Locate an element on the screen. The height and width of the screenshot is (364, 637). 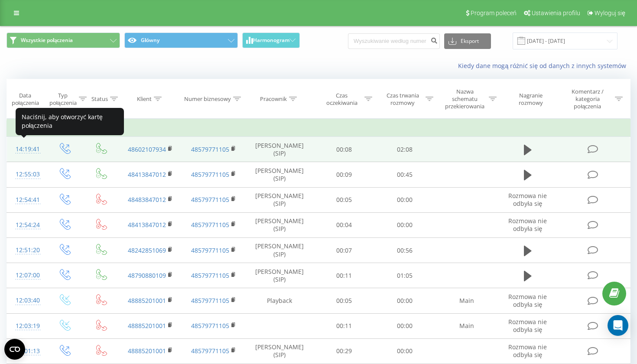
div: Czas trwania rozmowy is located at coordinates (403, 99).